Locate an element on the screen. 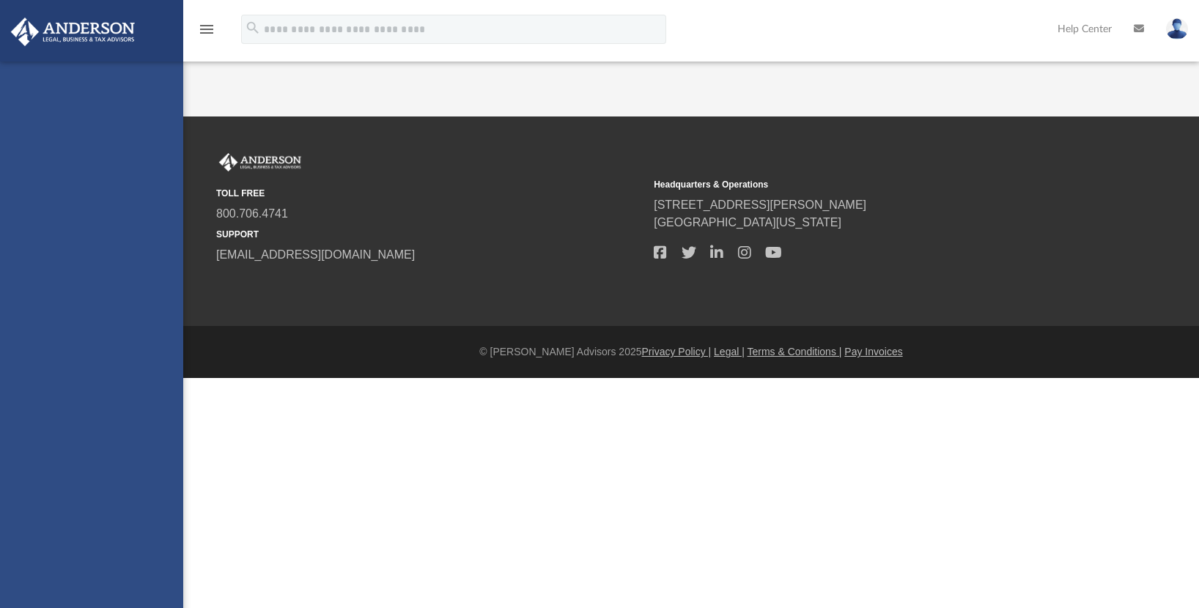  a: Privacy Policy | is located at coordinates (677, 352).